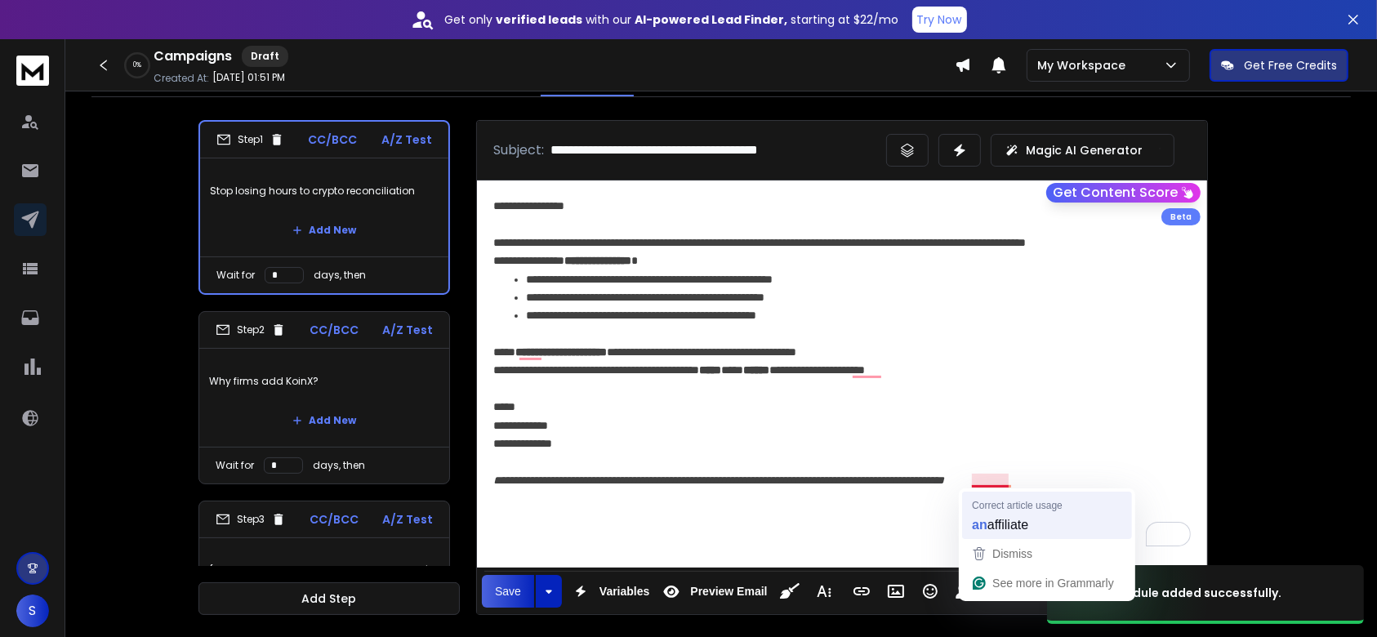 The image size is (1377, 637). Describe the element at coordinates (729, 591) in the screenshot. I see `span: Preview Email` at that location.